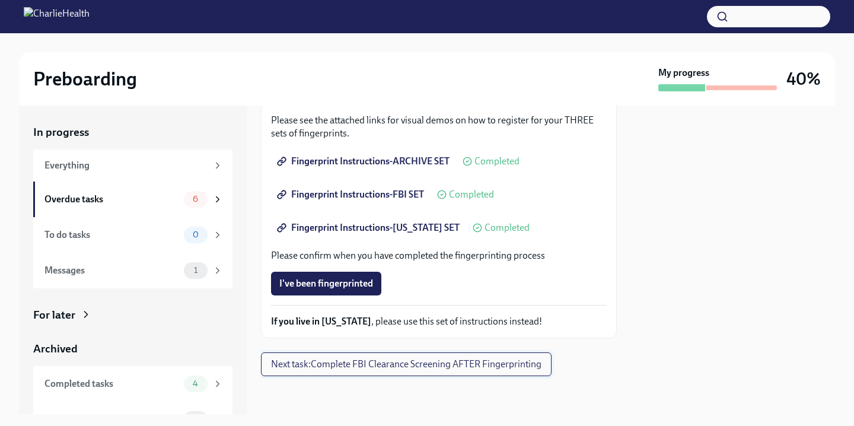 The image size is (854, 426). What do you see at coordinates (111, 235) in the screenshot?
I see `div: To do tasks` at bounding box center [111, 235].